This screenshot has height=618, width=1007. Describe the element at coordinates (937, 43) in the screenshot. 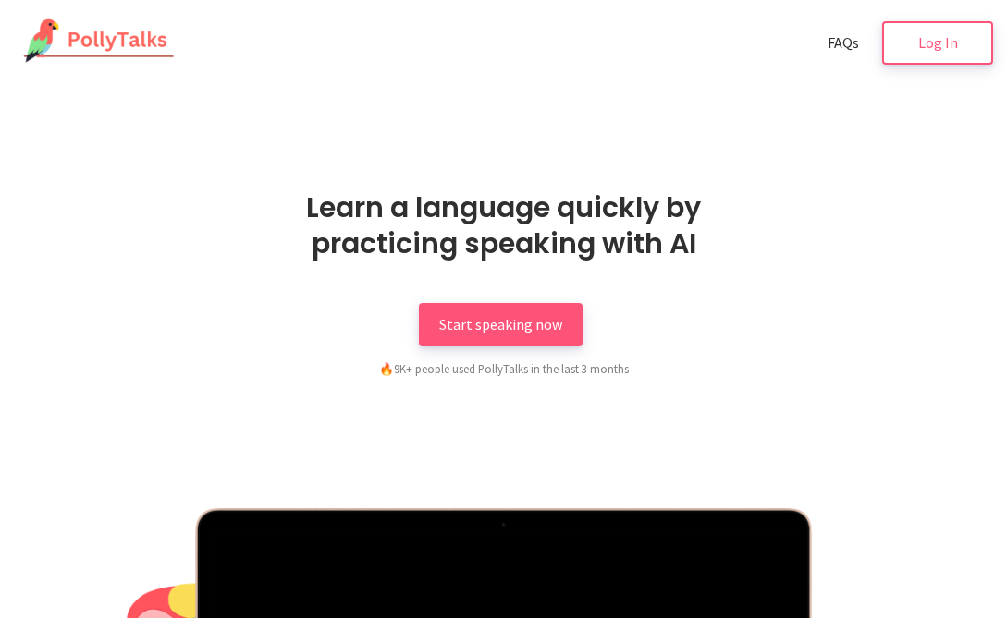

I see `span: Log In` at that location.